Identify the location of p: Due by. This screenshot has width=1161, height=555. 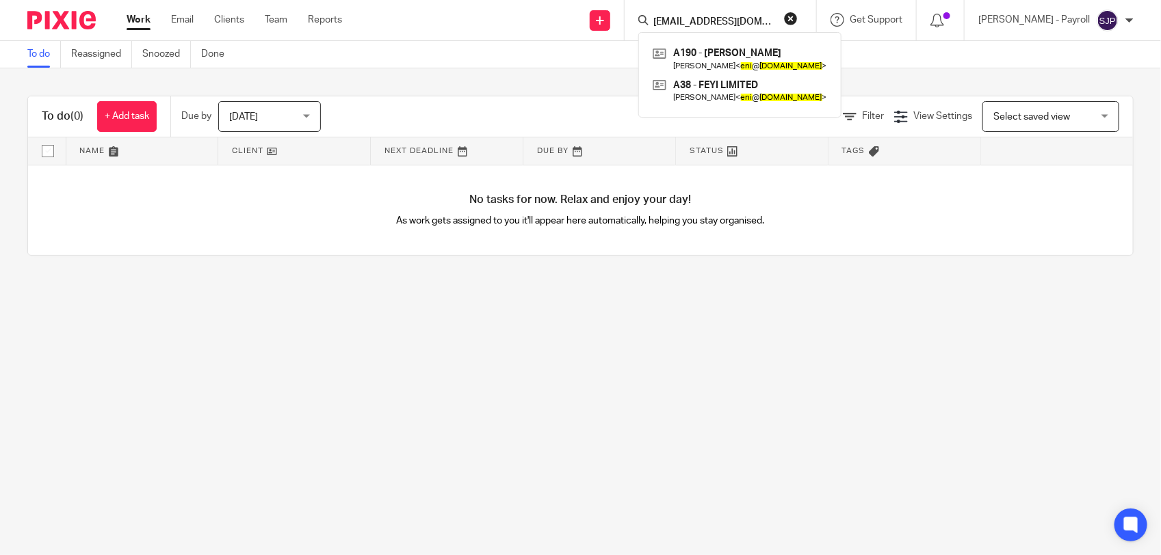
(196, 116).